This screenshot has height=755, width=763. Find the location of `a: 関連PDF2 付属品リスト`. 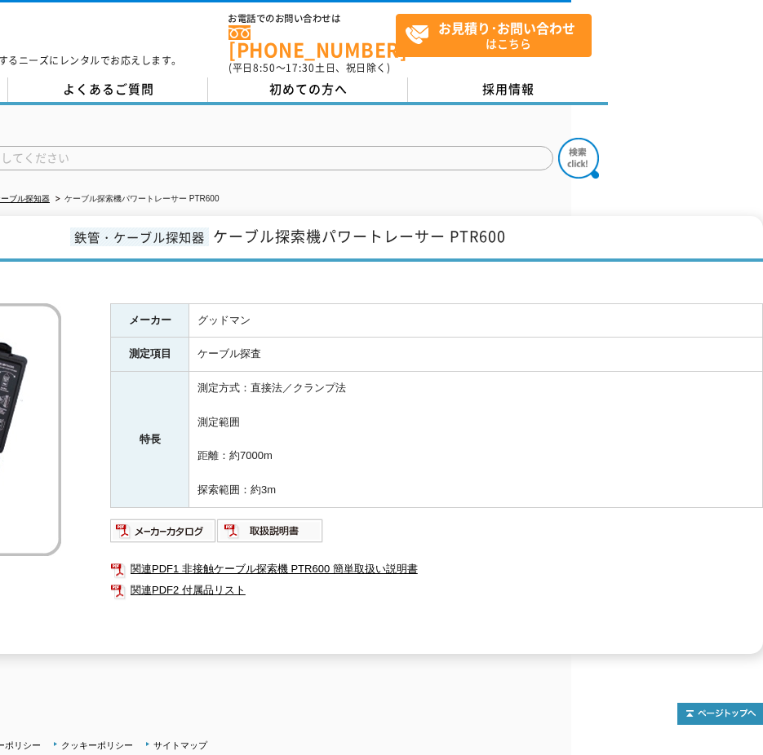

a: 関連PDF2 付属品リスト is located at coordinates (436, 591).